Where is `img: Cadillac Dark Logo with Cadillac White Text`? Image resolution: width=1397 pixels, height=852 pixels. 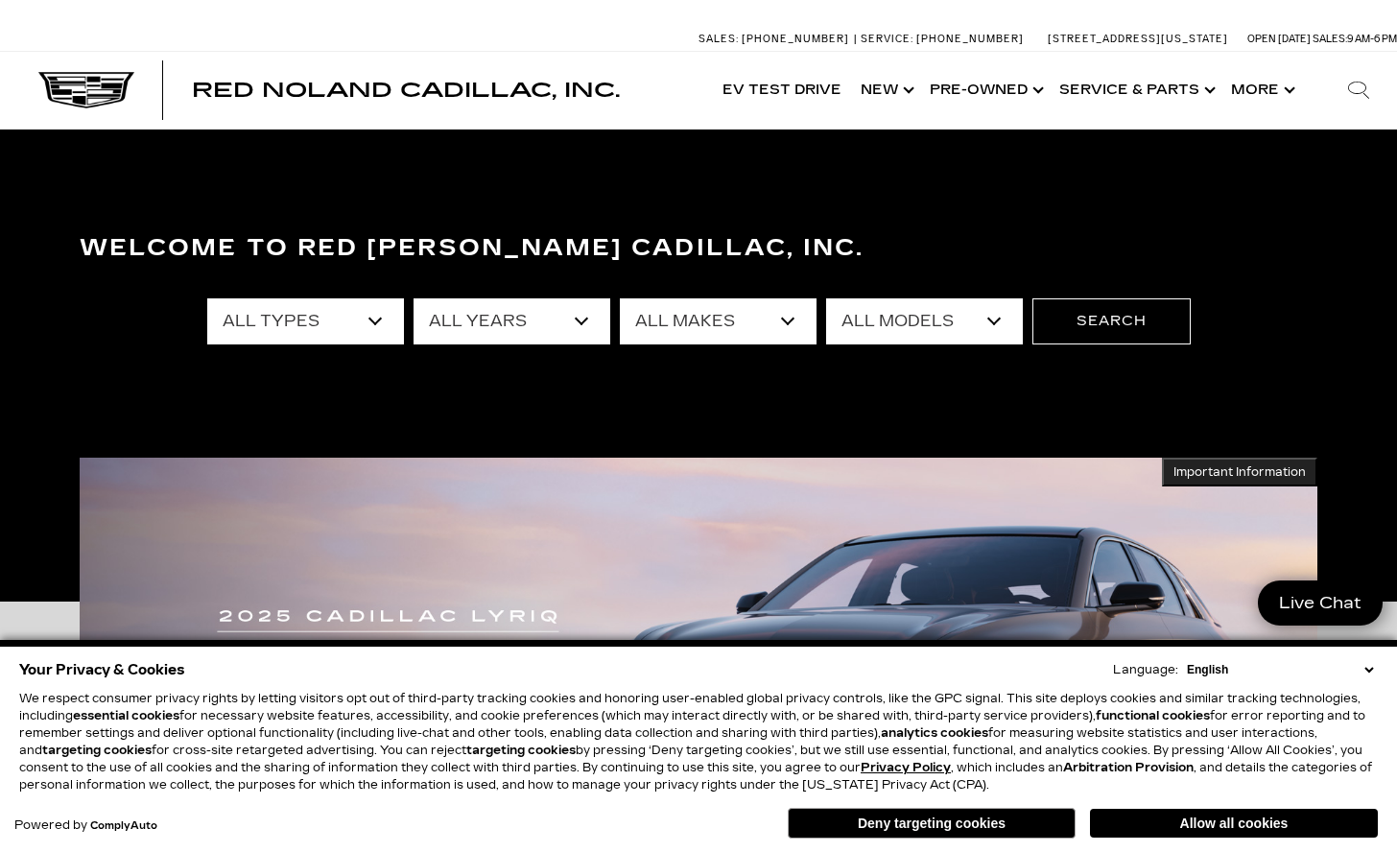 img: Cadillac Dark Logo with Cadillac White Text is located at coordinates (86, 90).